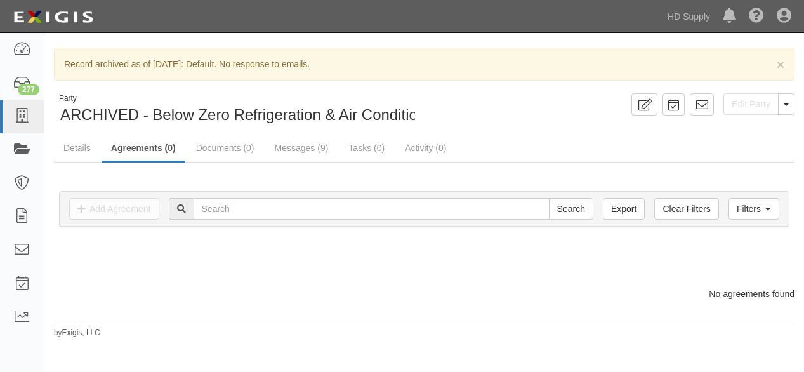 This screenshot has width=804, height=372. What do you see at coordinates (750, 104) in the screenshot?
I see `a: Edit Party` at bounding box center [750, 104].